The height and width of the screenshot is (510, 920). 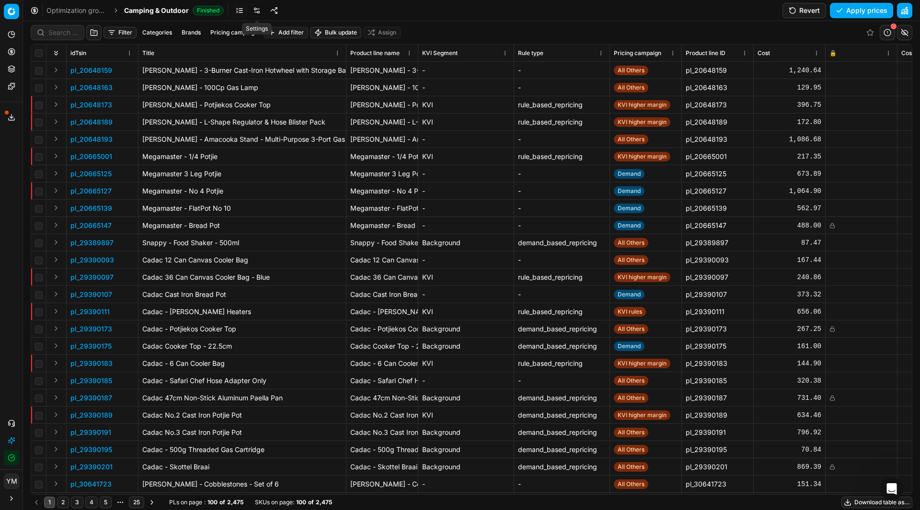 I want to click on button: Add filter, so click(x=285, y=33).